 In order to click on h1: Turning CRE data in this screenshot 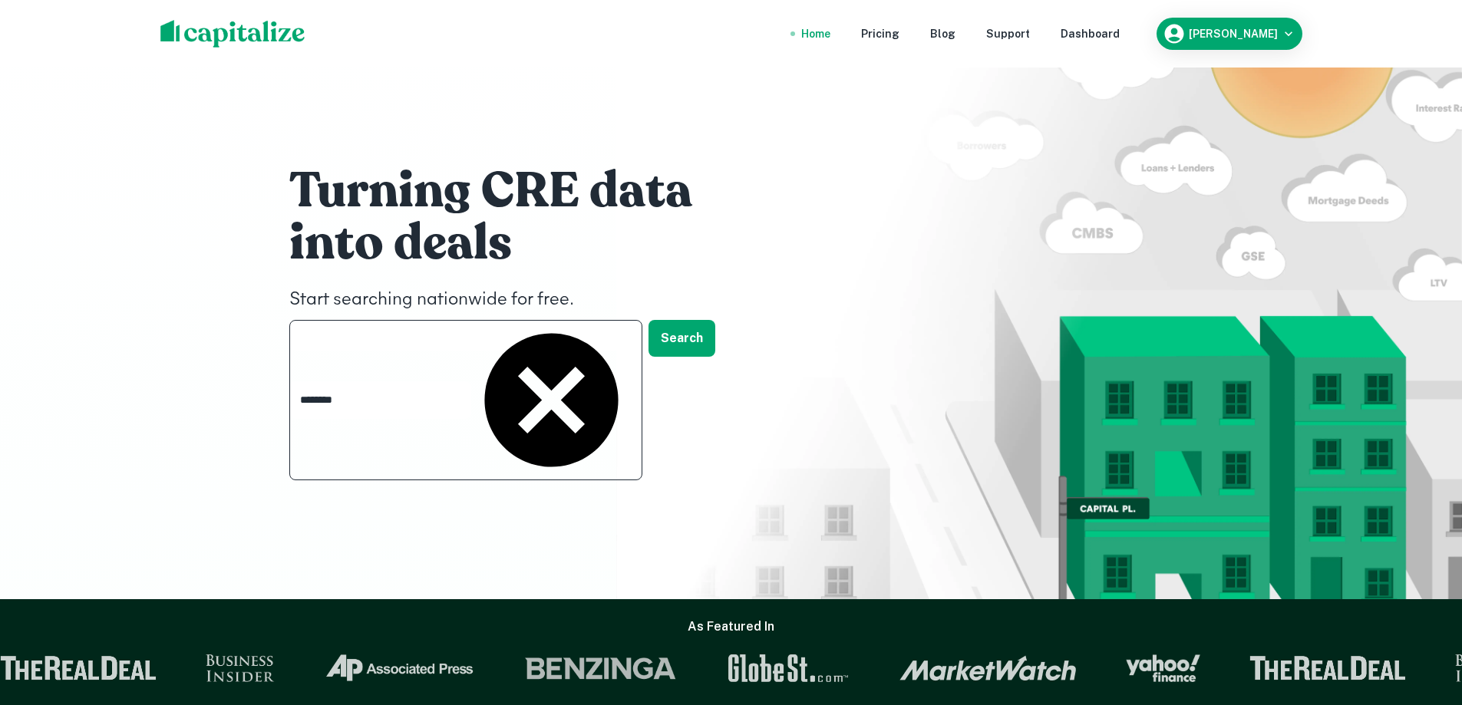, I will do `click(520, 191)`.